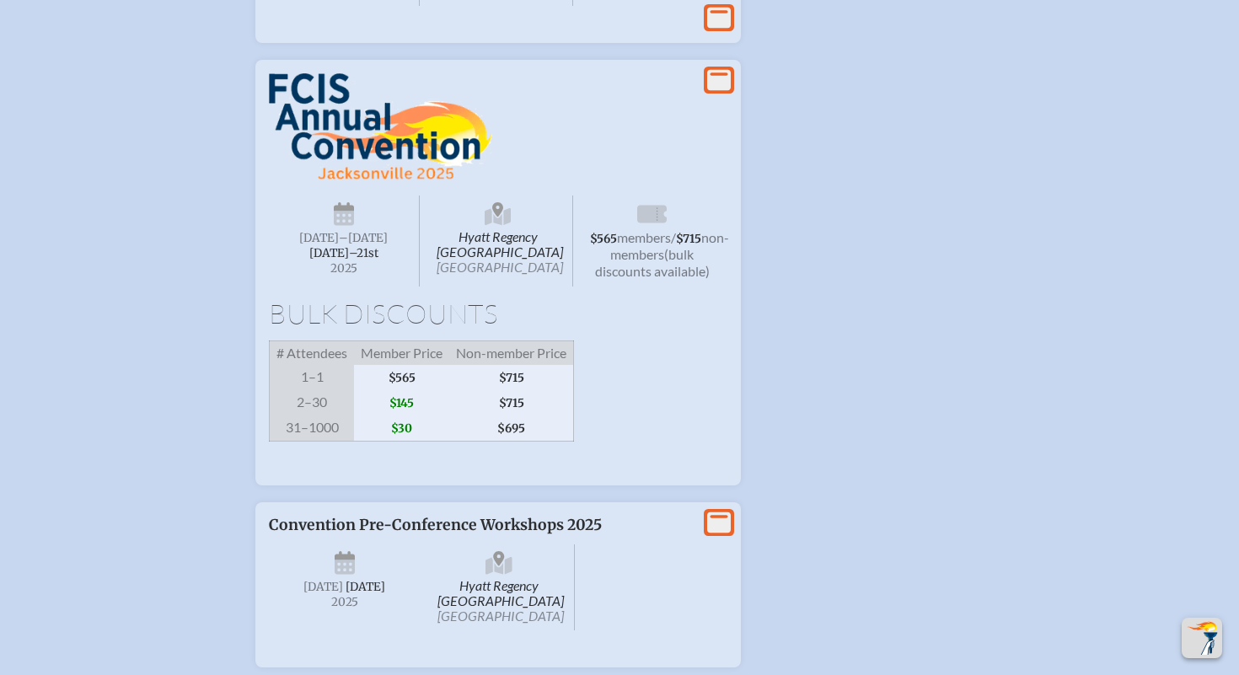 This screenshot has height=675, width=1239. I want to click on span: 1–1, so click(312, 378).